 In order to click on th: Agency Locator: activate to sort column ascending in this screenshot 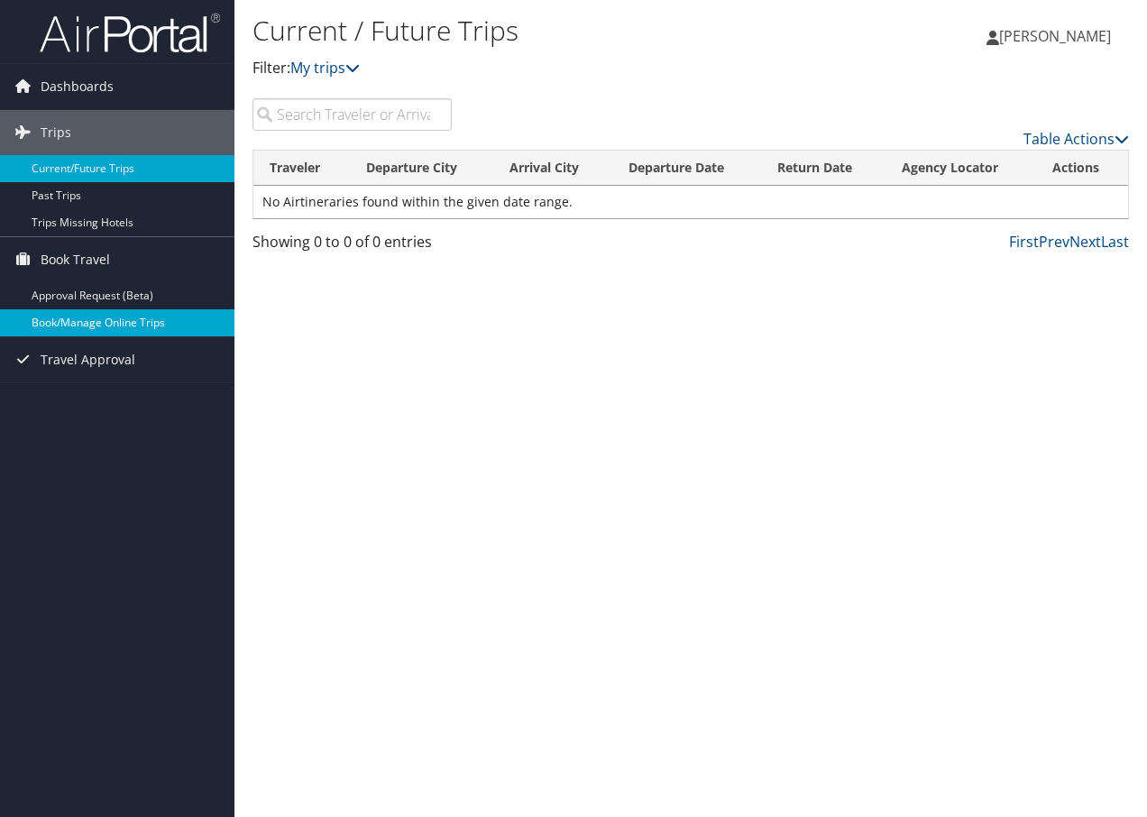, I will do `click(960, 168)`.